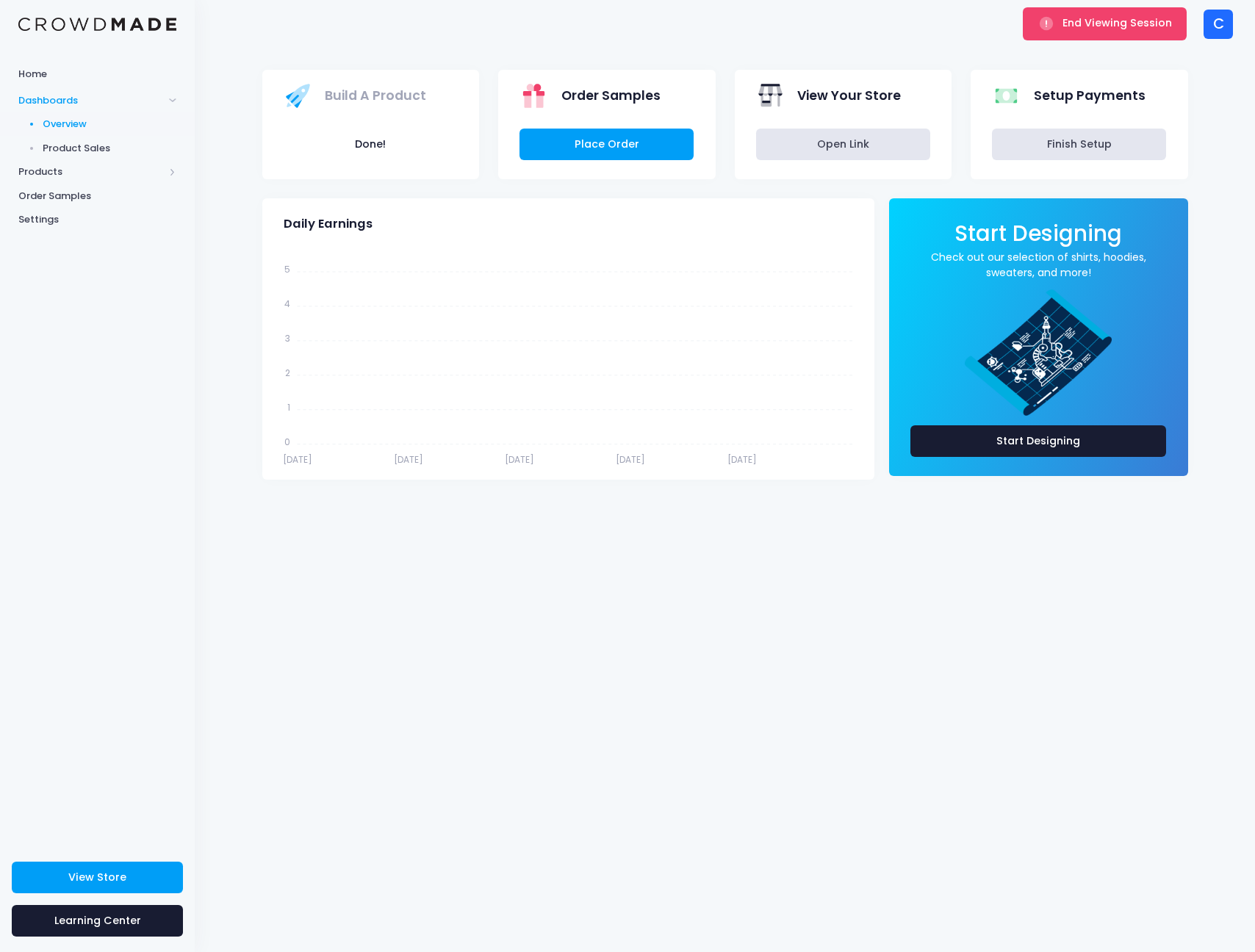 This screenshot has height=952, width=1255. Describe the element at coordinates (370, 144) in the screenshot. I see `button: Done!` at that location.